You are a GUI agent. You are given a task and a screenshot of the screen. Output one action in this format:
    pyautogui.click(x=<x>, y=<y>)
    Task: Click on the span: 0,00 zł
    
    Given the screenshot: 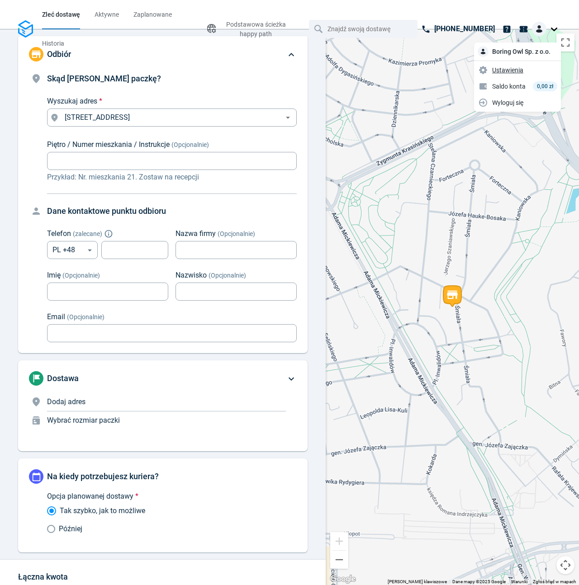 What is the action you would take?
    pyautogui.click(x=545, y=86)
    